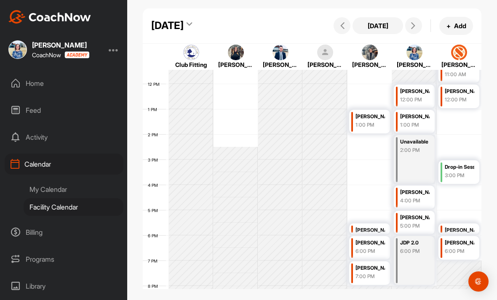 The height and width of the screenshot is (300, 497). I want to click on div: 8 PM, so click(154, 286).